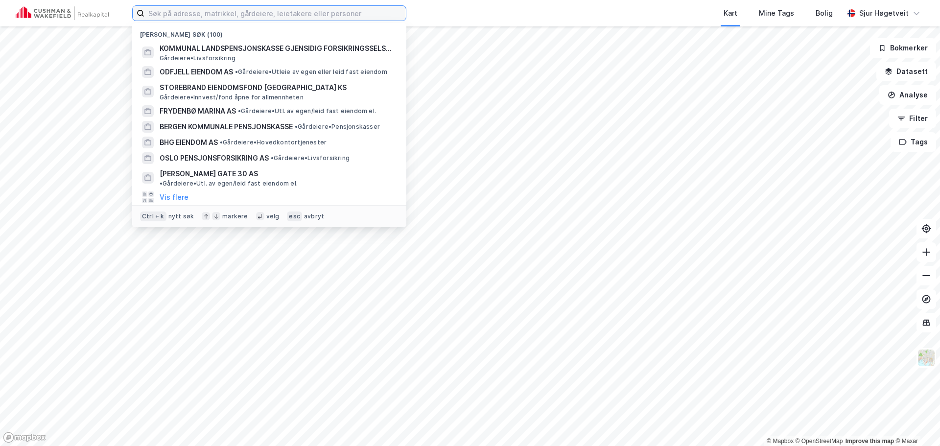 This screenshot has height=446, width=940. Describe the element at coordinates (824, 13) in the screenshot. I see `div: Bolig` at that location.